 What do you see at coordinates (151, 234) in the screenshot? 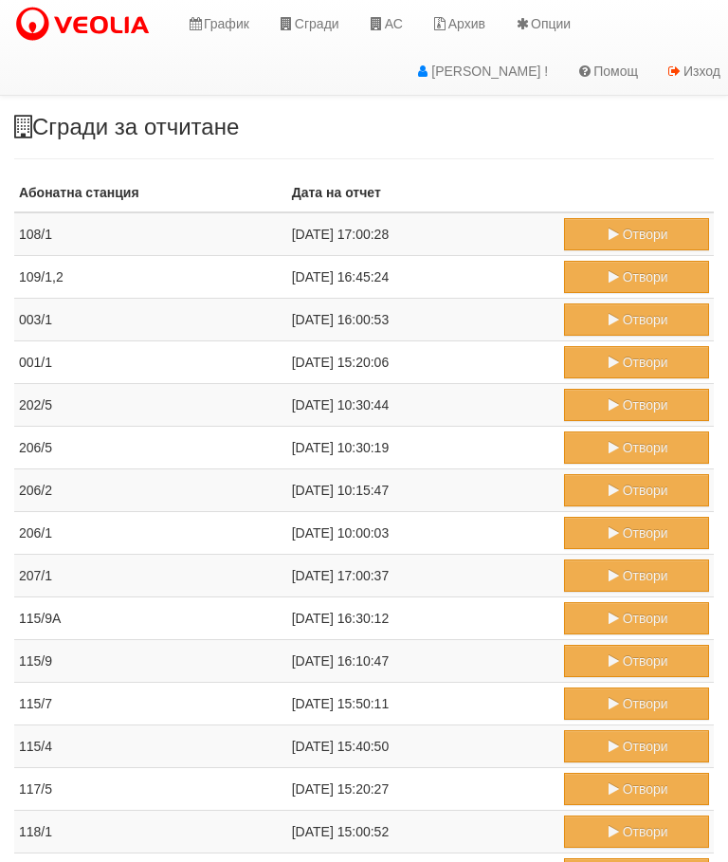
I see `td: 108/1` at bounding box center [151, 234].